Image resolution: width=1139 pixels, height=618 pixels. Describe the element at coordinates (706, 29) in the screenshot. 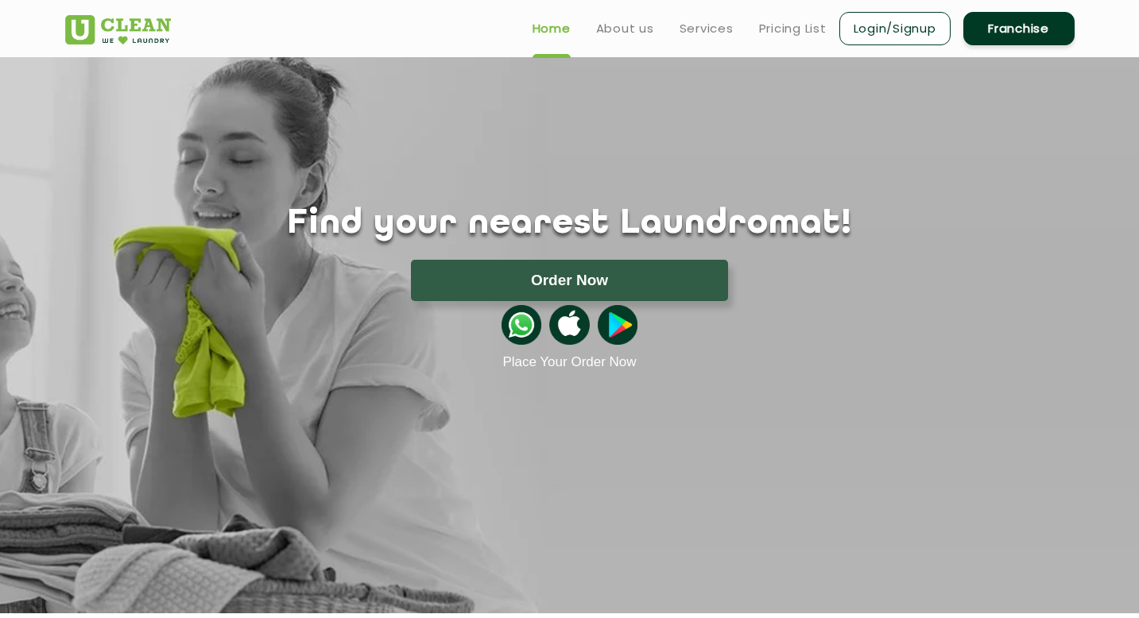

I see `a: Services` at that location.